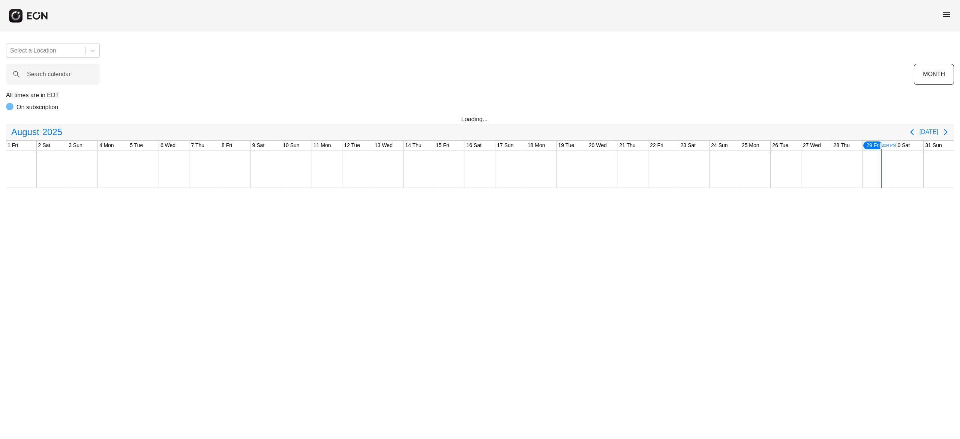 The width and height of the screenshot is (960, 439). I want to click on div: 15 Fri, so click(442, 145).